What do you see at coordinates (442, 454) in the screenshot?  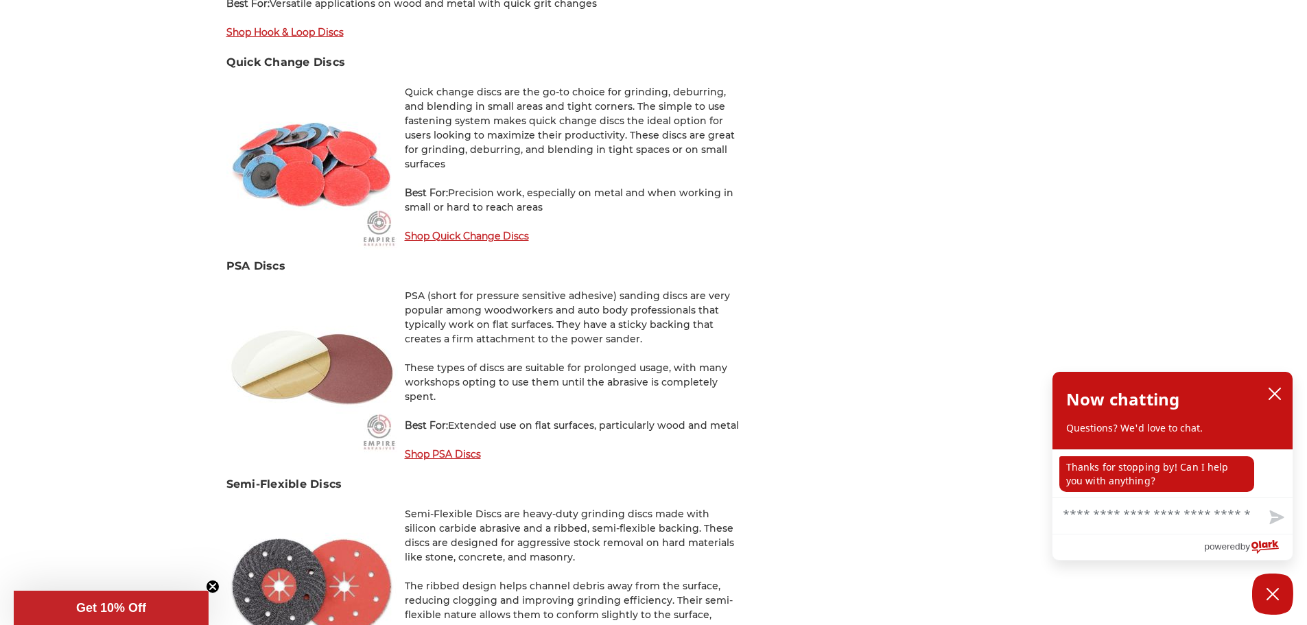 I see `strong: Shop PSA Discs` at bounding box center [442, 454].